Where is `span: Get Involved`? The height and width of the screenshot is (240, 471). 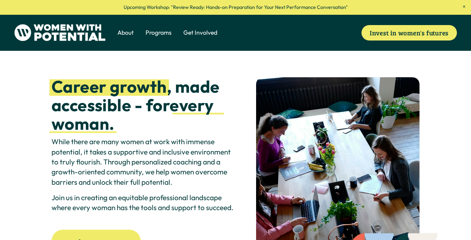
span: Get Involved is located at coordinates (200, 33).